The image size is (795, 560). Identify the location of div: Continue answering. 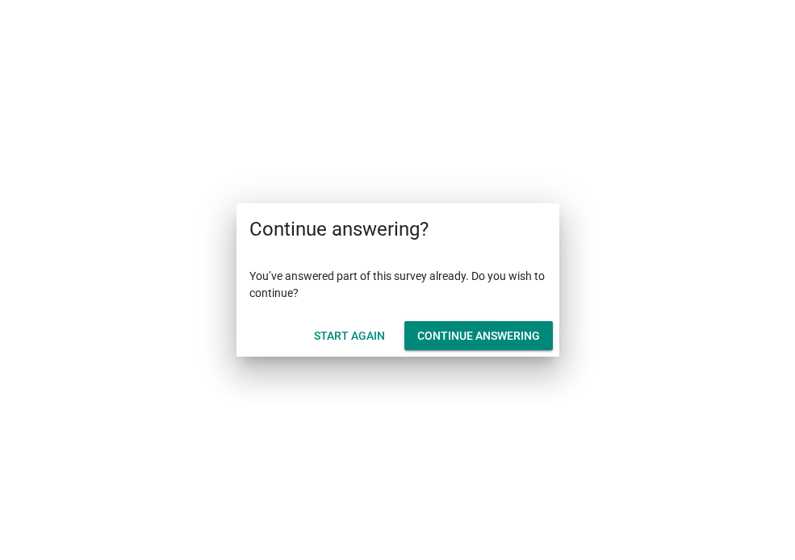
(478, 336).